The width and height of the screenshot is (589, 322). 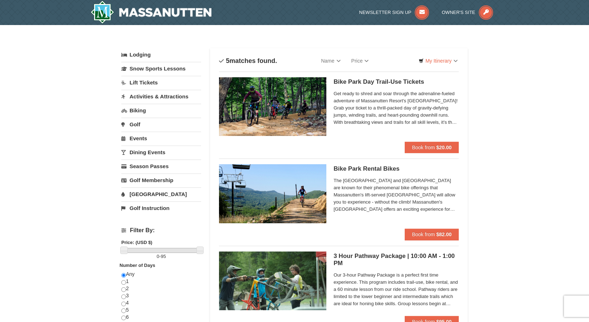 What do you see at coordinates (468, 12) in the screenshot?
I see `a: Owner's Site` at bounding box center [468, 12].